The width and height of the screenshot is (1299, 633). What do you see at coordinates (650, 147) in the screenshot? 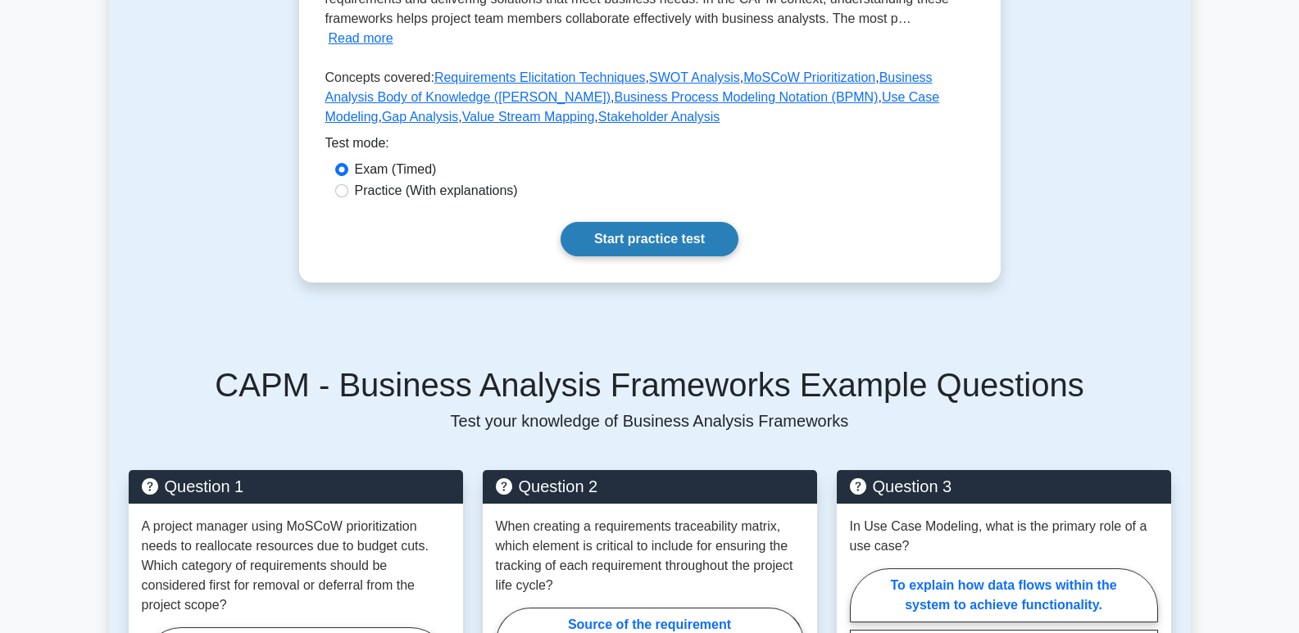
I see `div: Test mode:` at bounding box center [650, 147].